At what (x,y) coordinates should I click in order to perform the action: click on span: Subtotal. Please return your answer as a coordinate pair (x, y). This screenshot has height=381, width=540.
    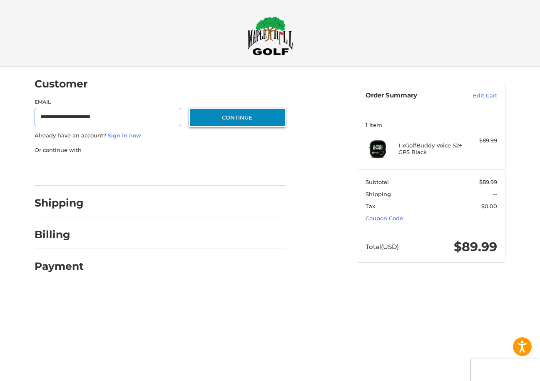
    Looking at the image, I should click on (377, 182).